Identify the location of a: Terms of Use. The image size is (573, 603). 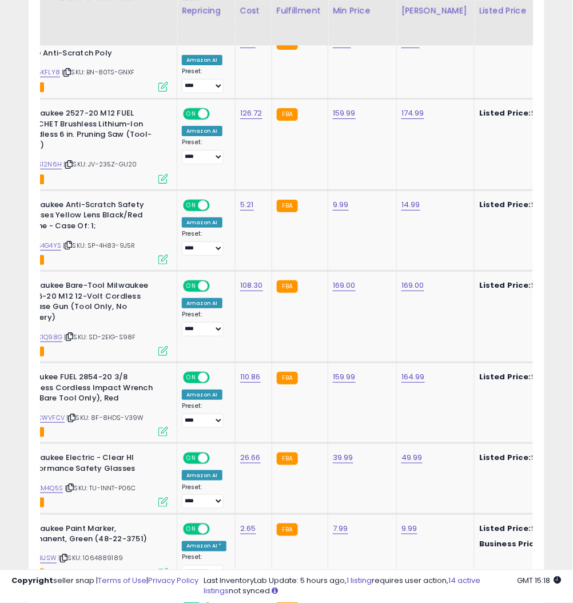
(122, 581).